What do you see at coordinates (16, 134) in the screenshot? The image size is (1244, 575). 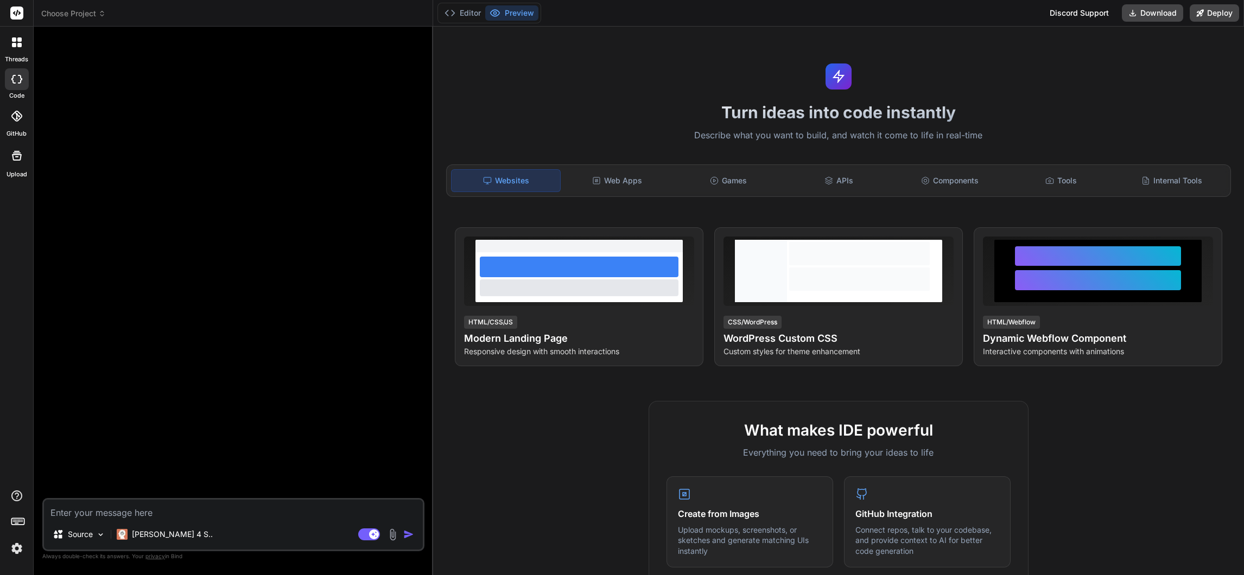 I see `label: GitHub` at bounding box center [16, 134].